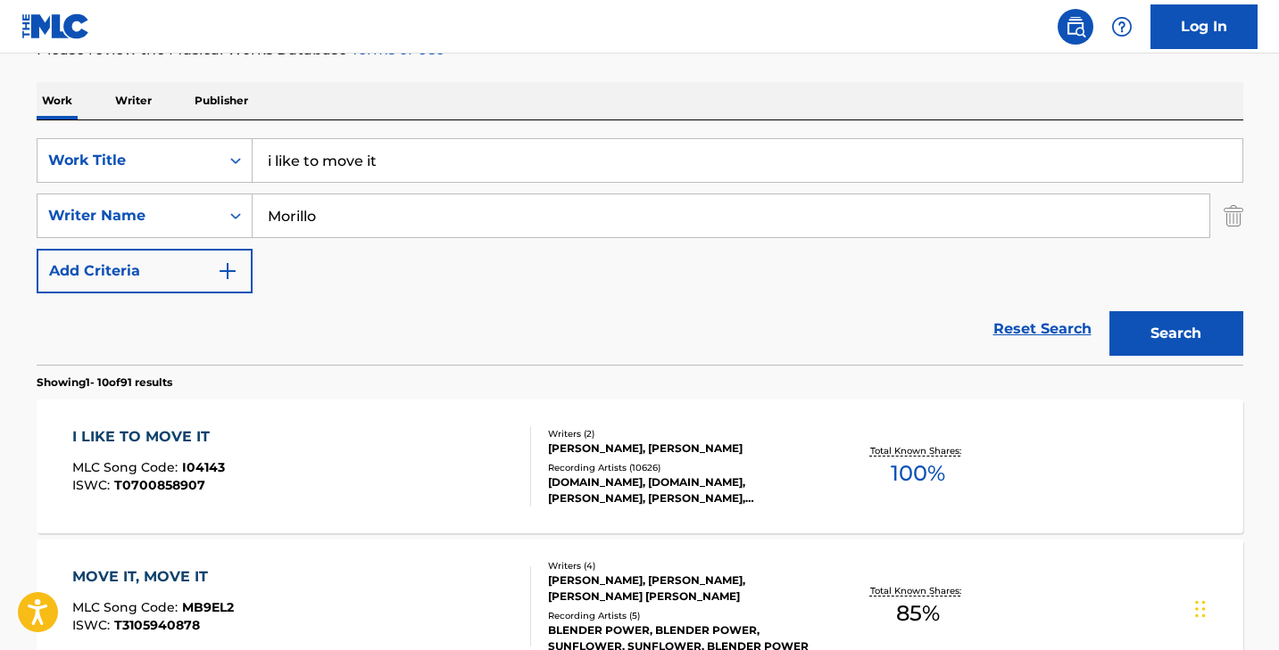 Image resolution: width=1279 pixels, height=650 pixels. Describe the element at coordinates (157, 626) in the screenshot. I see `span: T3105940878` at that location.